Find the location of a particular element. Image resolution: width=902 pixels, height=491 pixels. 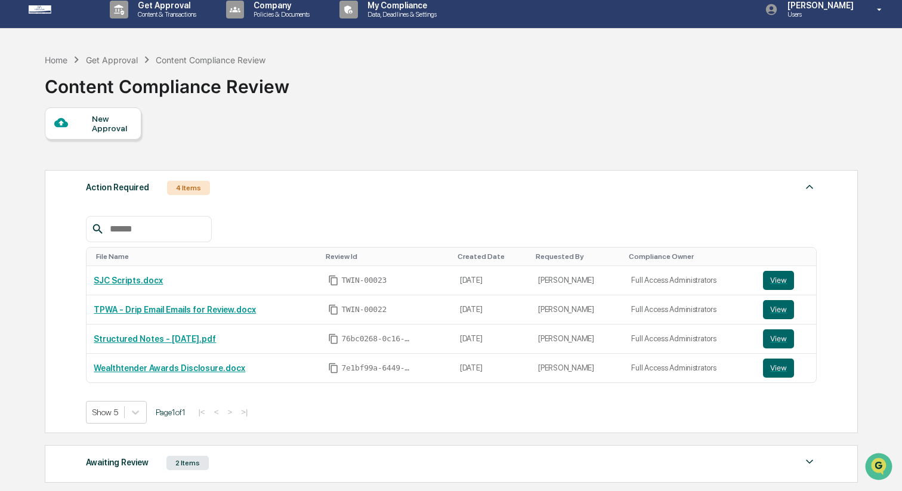

div: Action Required is located at coordinates (118, 187).